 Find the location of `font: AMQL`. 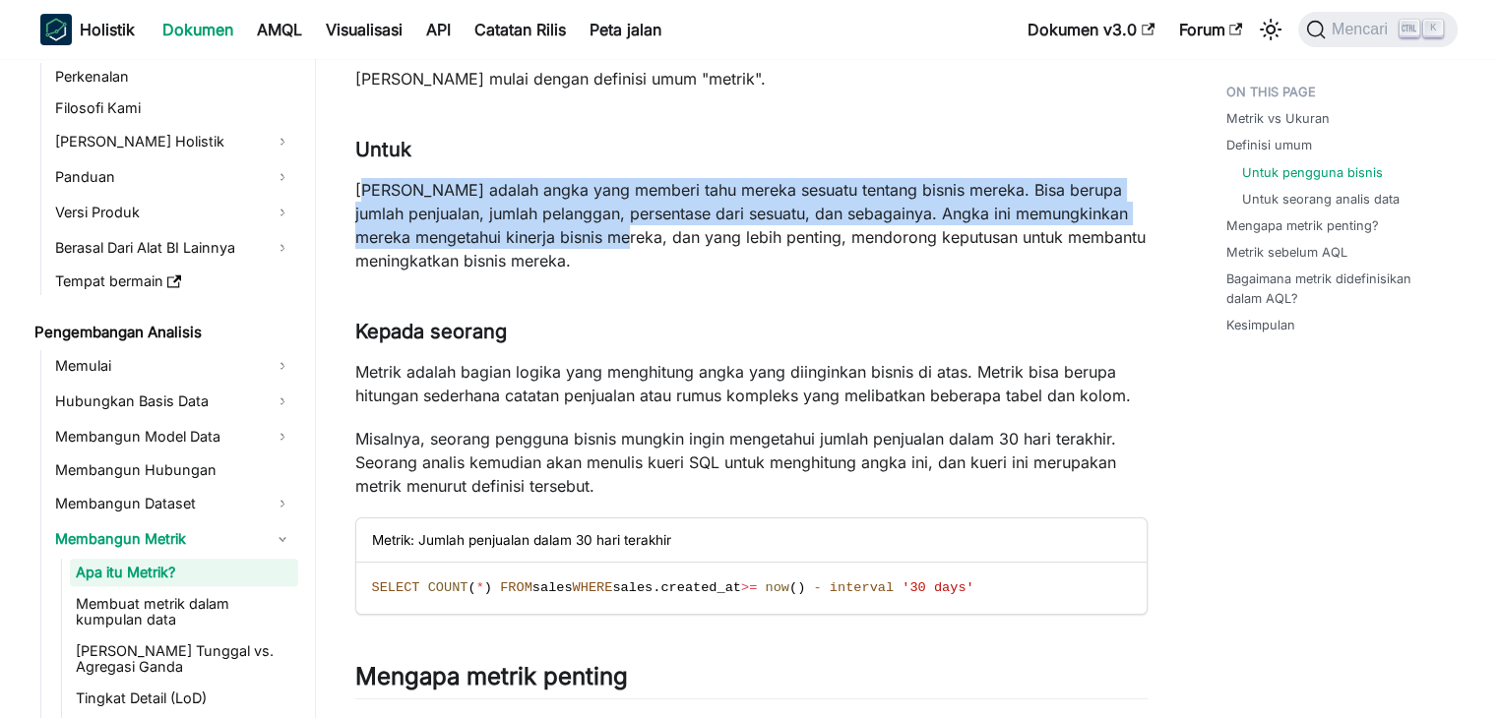

font: AMQL is located at coordinates (280, 30).